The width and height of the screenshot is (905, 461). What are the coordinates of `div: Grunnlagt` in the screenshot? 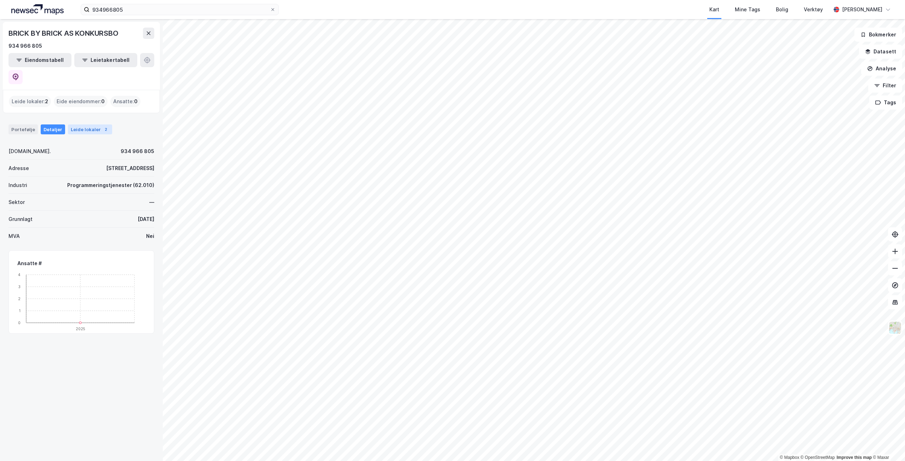 It's located at (21, 219).